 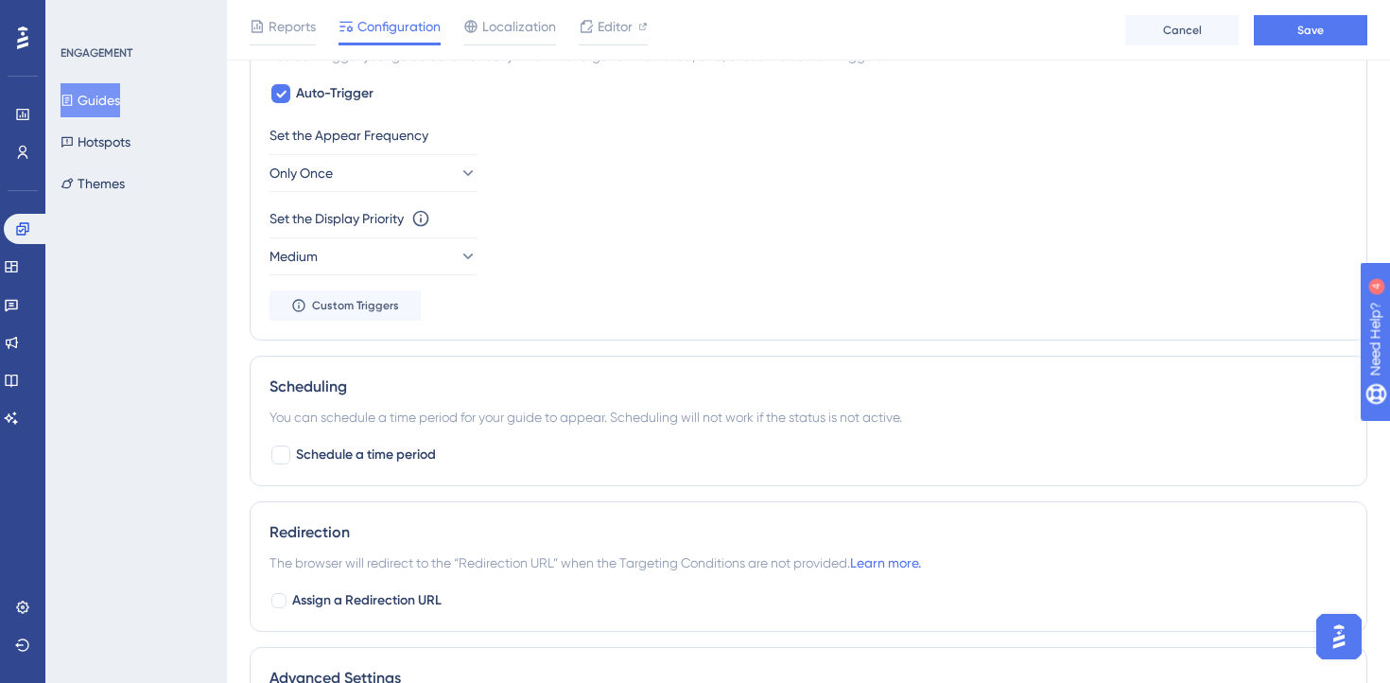 What do you see at coordinates (355, 305) in the screenshot?
I see `span: Custom Triggers` at bounding box center [355, 305].